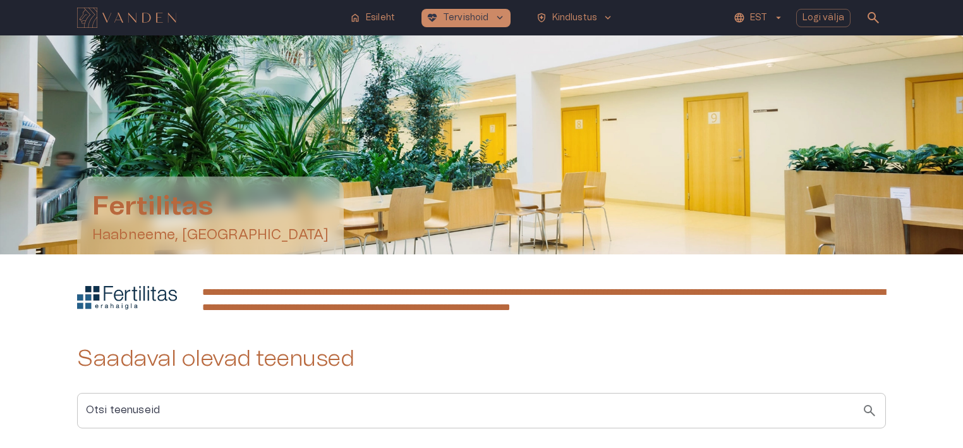  What do you see at coordinates (759, 18) in the screenshot?
I see `p: EST` at bounding box center [759, 18].